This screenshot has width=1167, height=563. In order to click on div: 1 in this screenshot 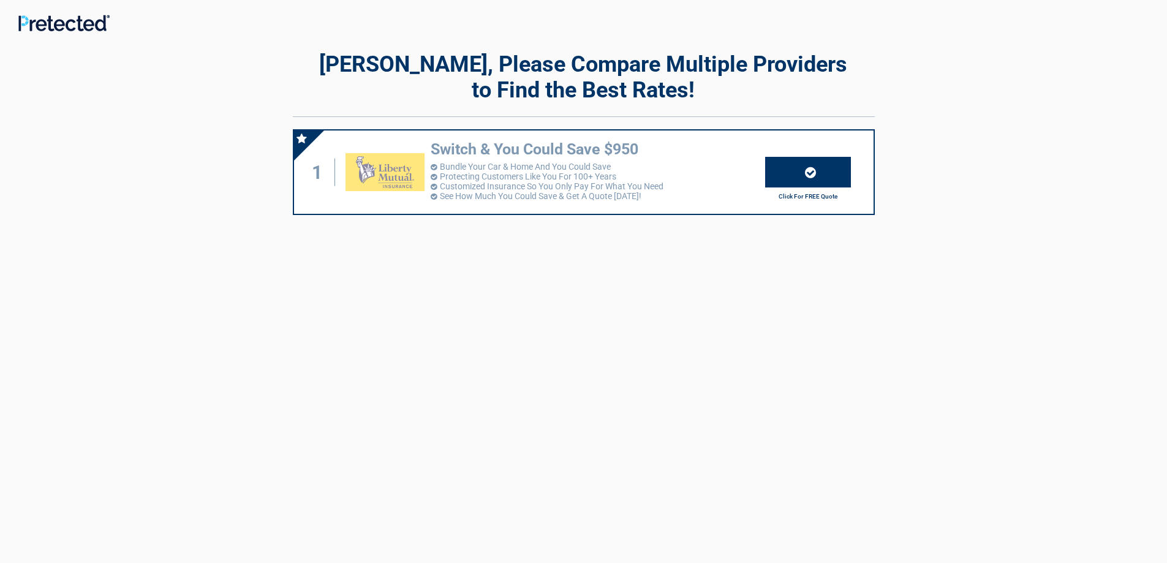, I will do `click(321, 172)`.